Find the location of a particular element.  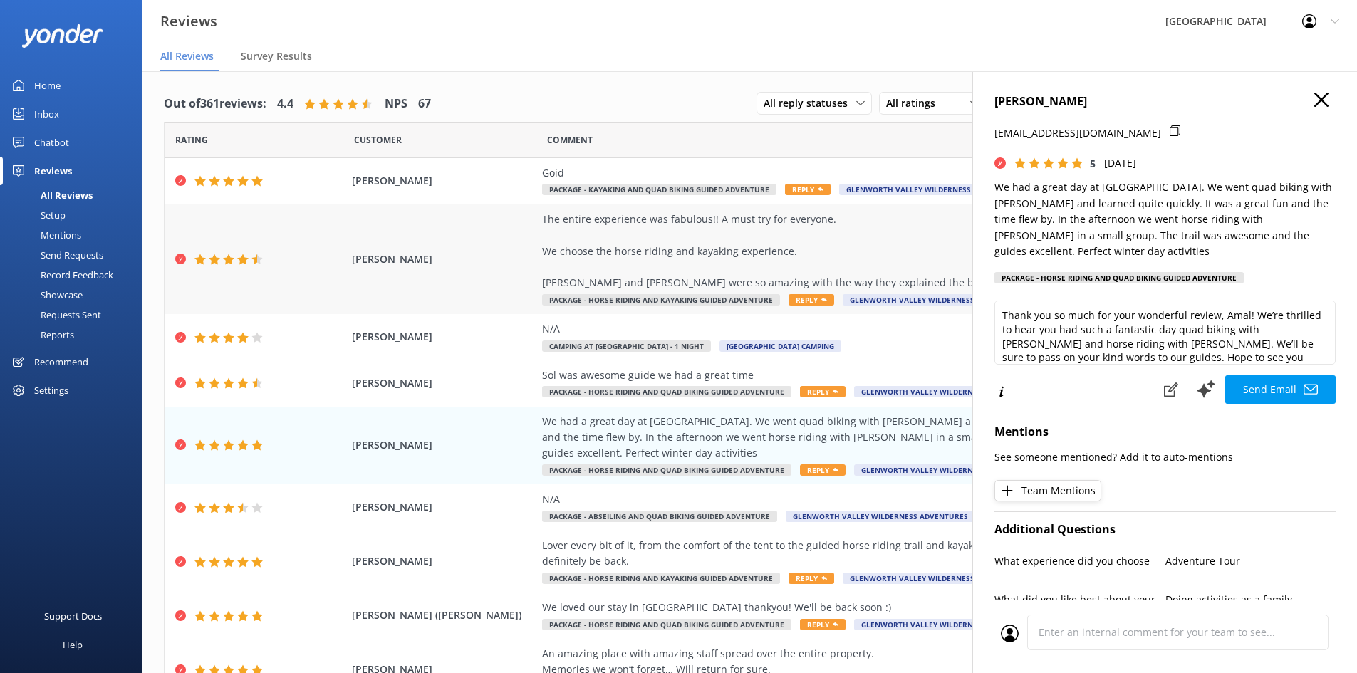

div: Record Feedback is located at coordinates (61, 275).